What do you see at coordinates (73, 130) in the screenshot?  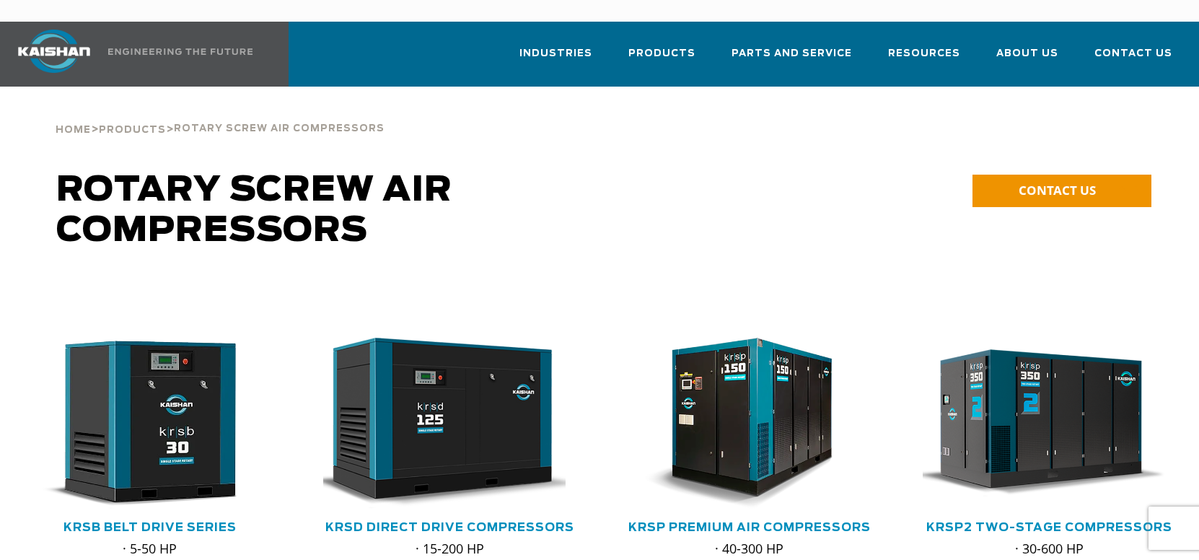 I see `span: Home` at bounding box center [73, 130].